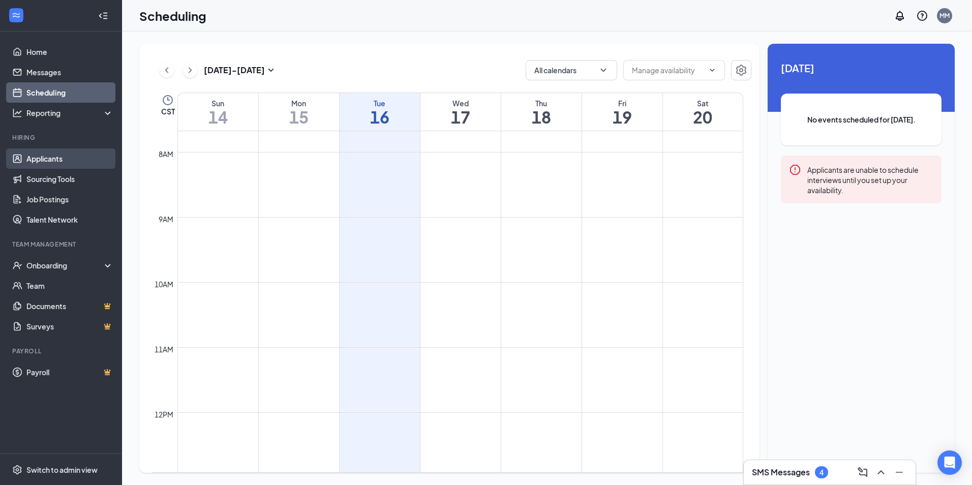 This screenshot has height=485, width=972. Describe the element at coordinates (741, 70) in the screenshot. I see `button: Settings` at that location.